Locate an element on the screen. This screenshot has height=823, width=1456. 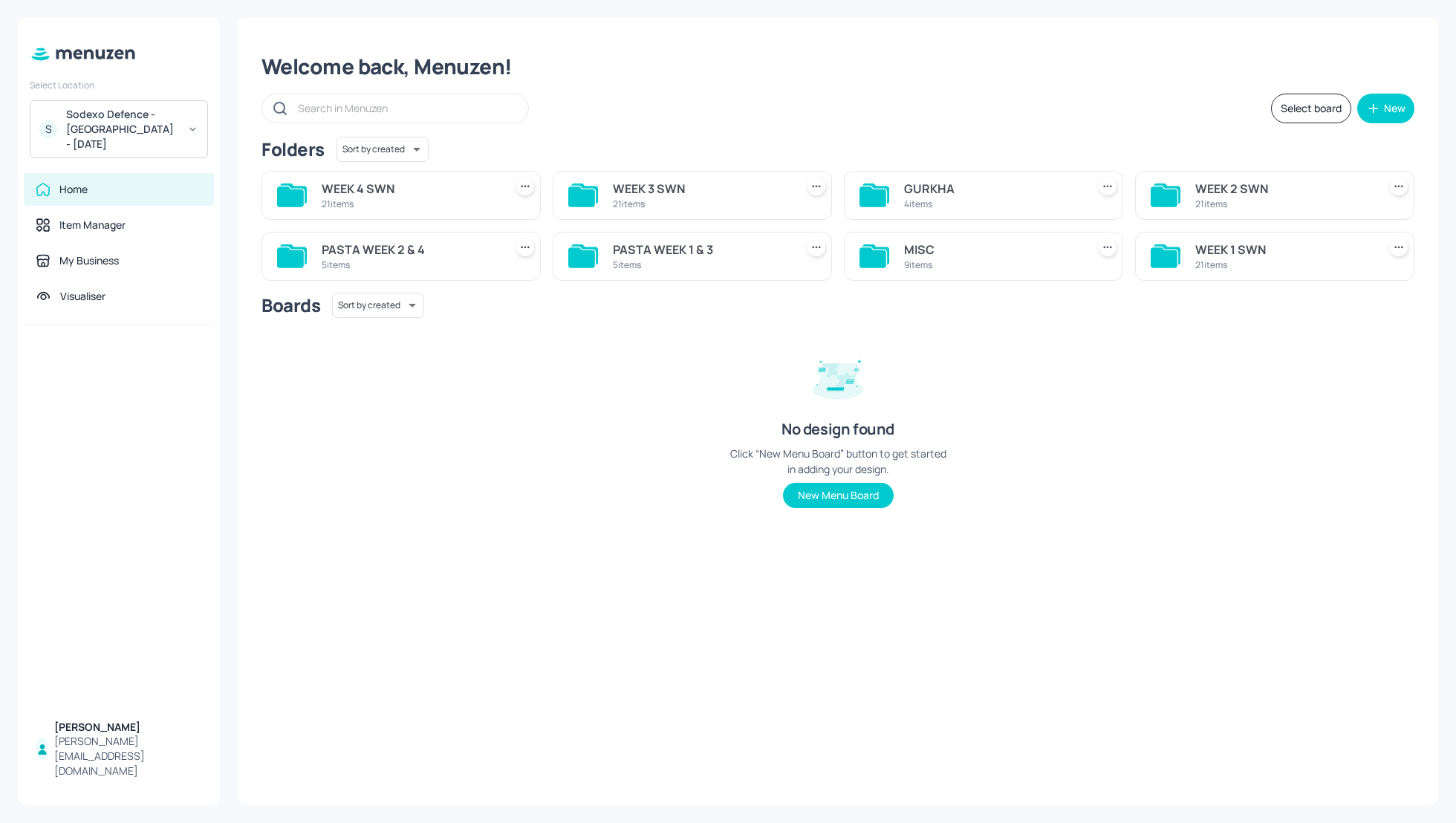
img: design-empty is located at coordinates (838, 376).